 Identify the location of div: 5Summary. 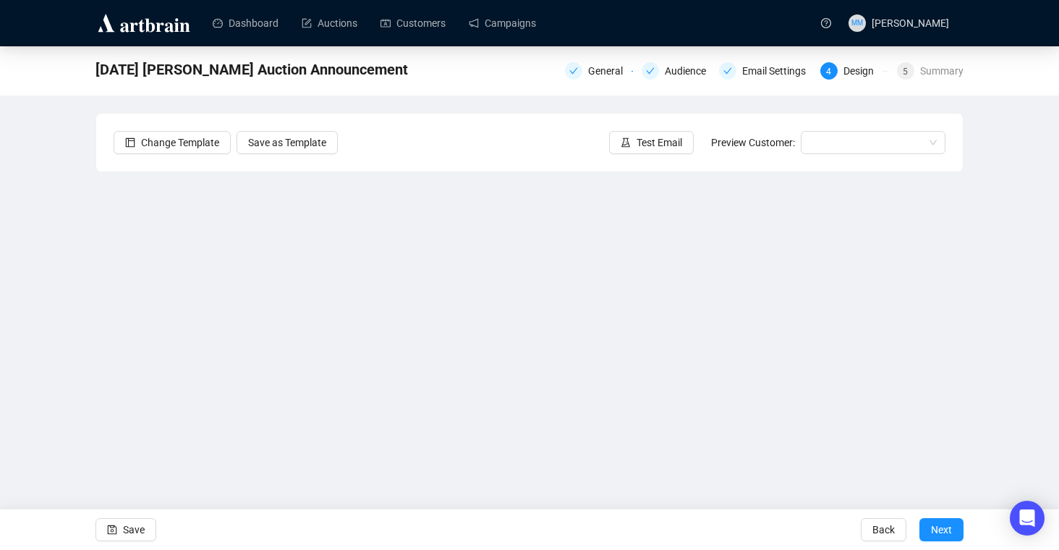
(930, 71).